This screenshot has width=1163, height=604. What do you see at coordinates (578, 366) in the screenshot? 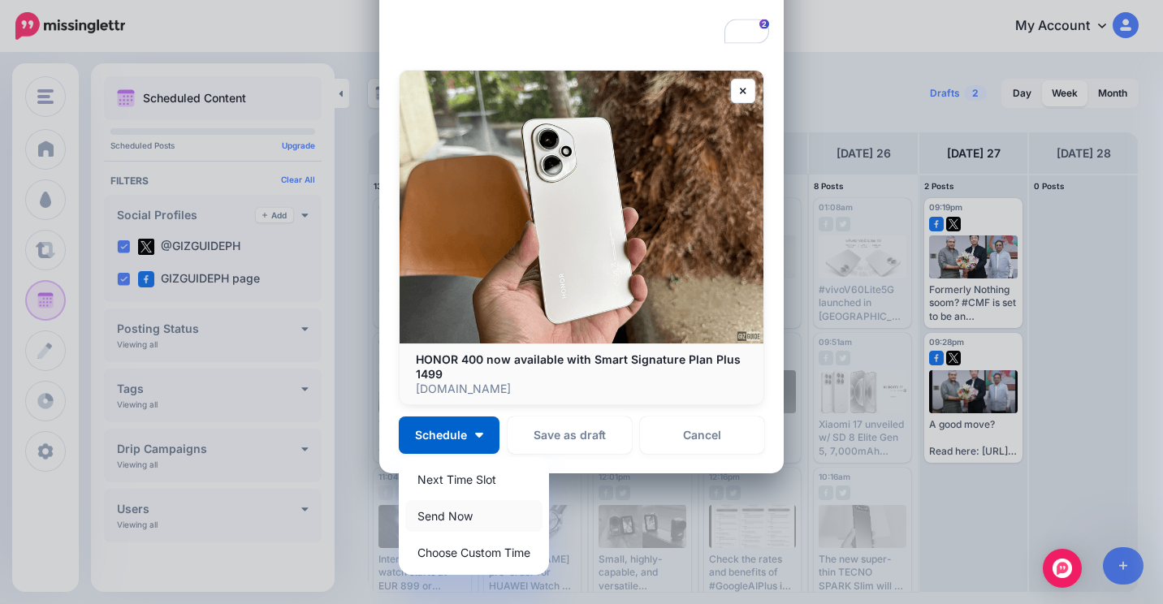
I see `b: HONOR 400 now available with Smart Signature Plan Plus 1499` at bounding box center [578, 366].